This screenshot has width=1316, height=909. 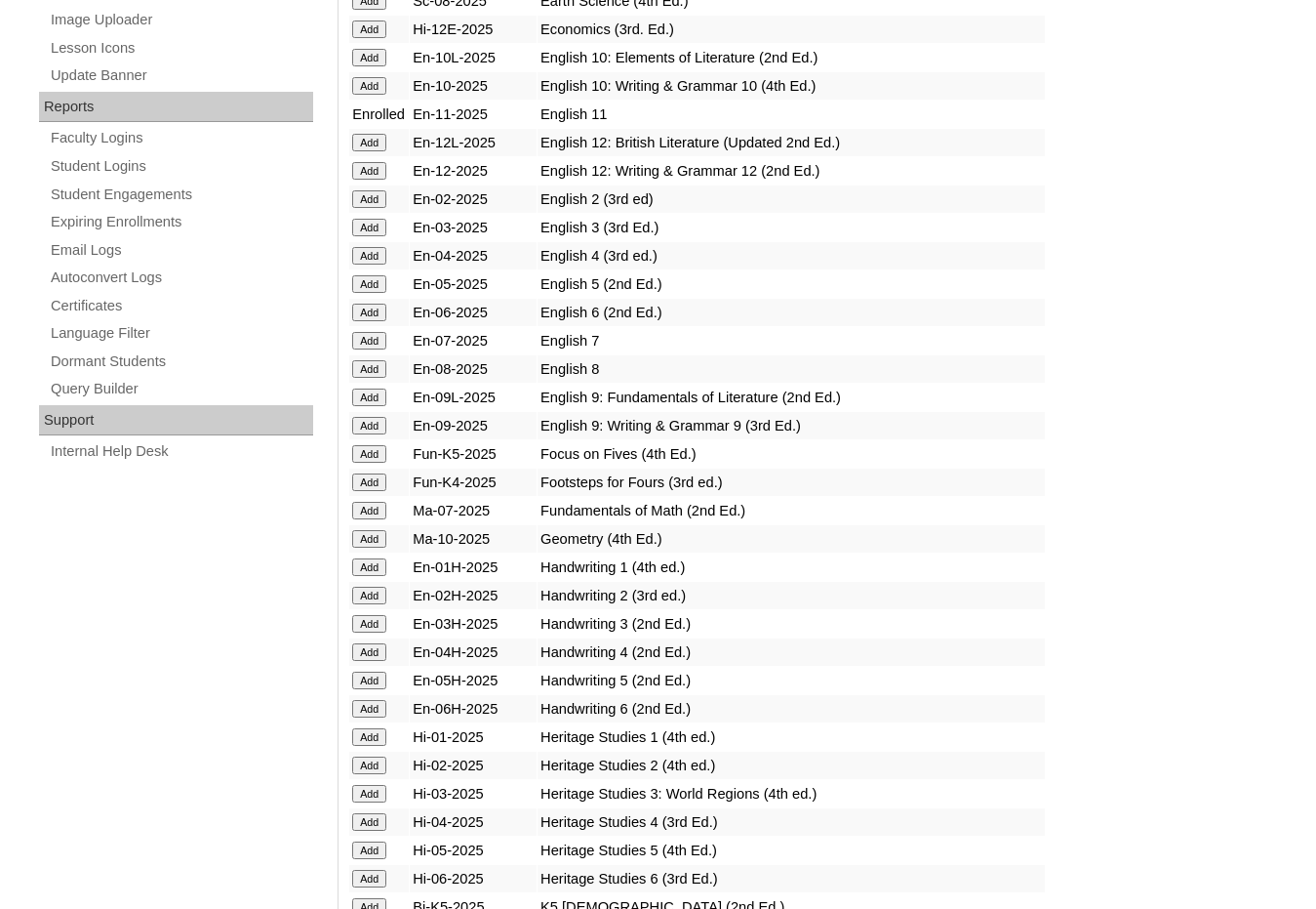 I want to click on td: En-10-2025, so click(x=473, y=86).